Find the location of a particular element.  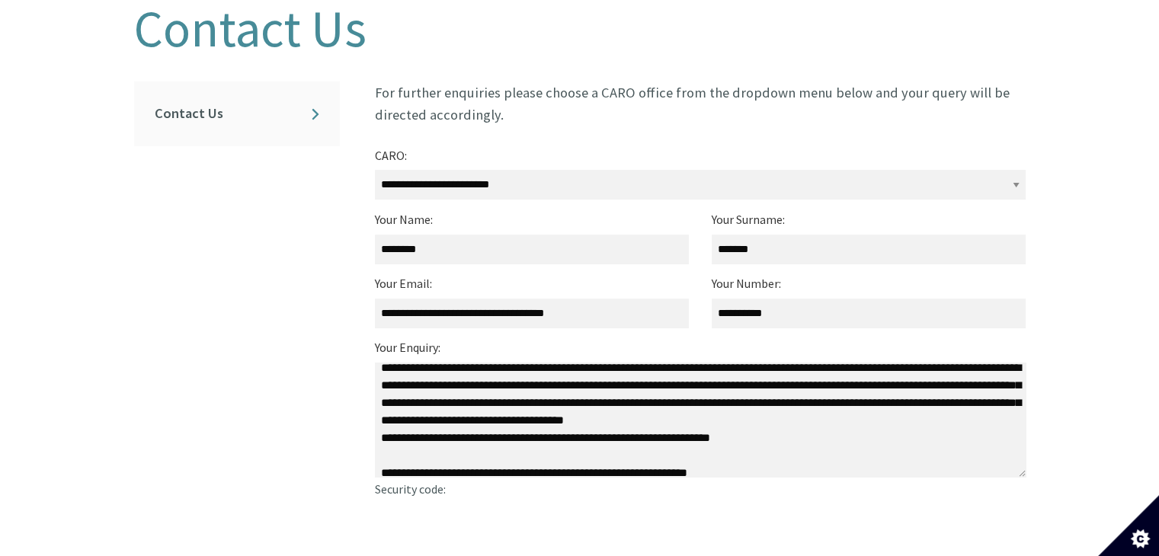

label: Your Name: is located at coordinates (404, 219).